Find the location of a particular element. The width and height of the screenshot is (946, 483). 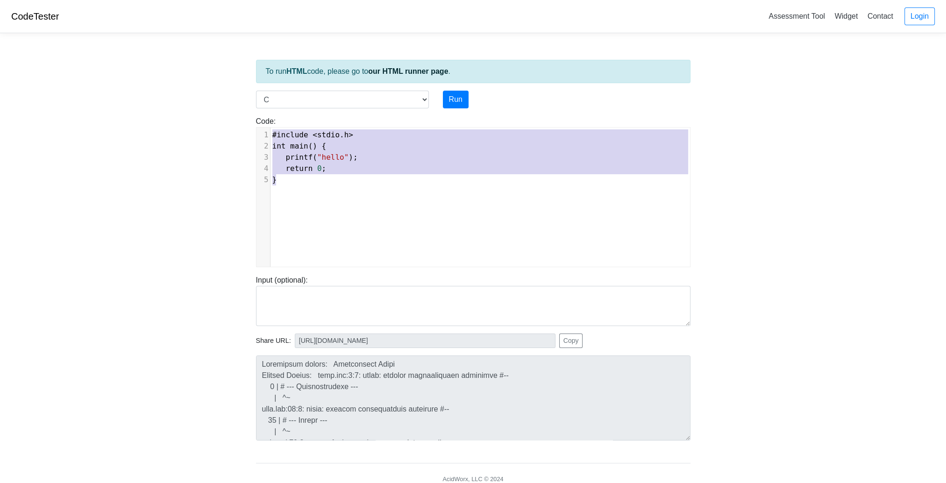

a: our HTML runner page is located at coordinates (408, 71).